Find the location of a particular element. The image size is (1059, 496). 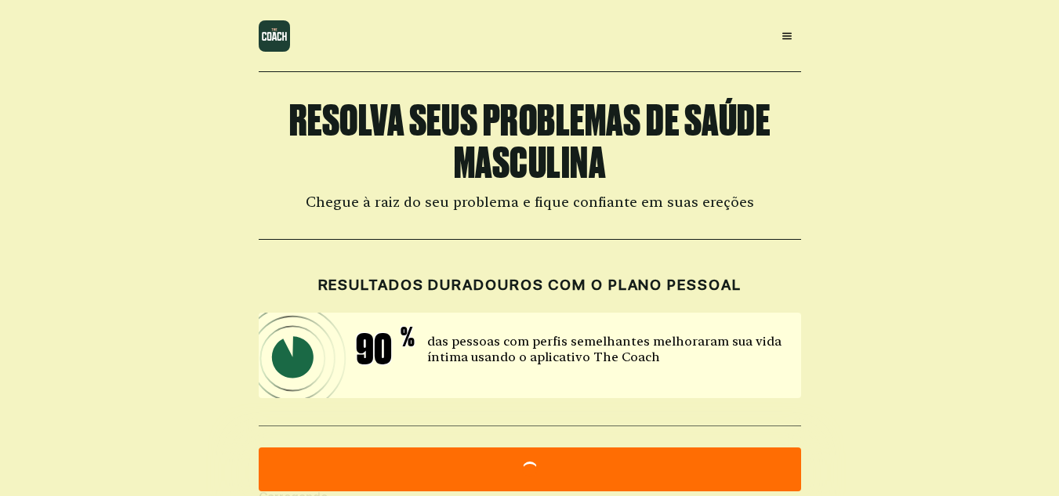

img: logotipo is located at coordinates (274, 36).